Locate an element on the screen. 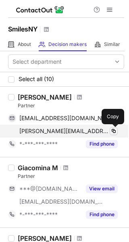 The height and width of the screenshot is (242, 129). img: ContactOut v5.3.10 is located at coordinates (40, 10).